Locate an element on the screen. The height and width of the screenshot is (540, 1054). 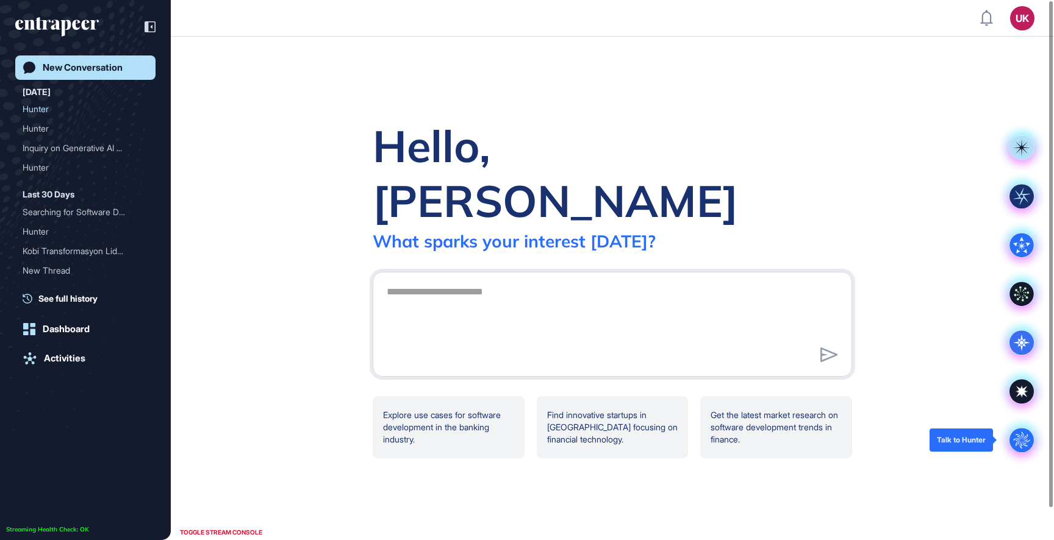
div: Explore use cases for software development in the banking industry. is located at coordinates (448, 427).